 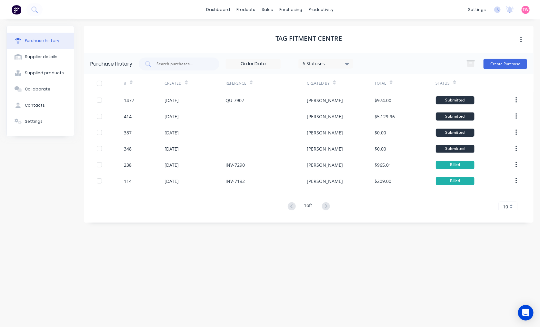 What do you see at coordinates (40, 57) in the screenshot?
I see `button: Supplier details` at bounding box center [40, 57].